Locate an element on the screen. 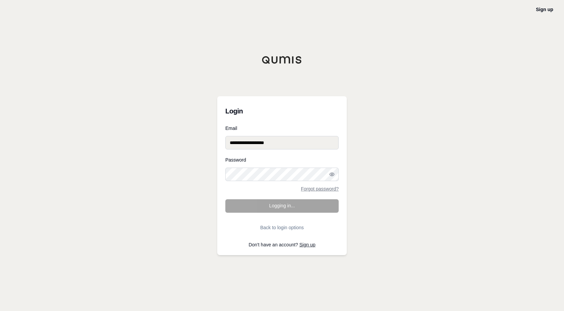 The image size is (564, 311). h3: Login is located at coordinates (282, 111).